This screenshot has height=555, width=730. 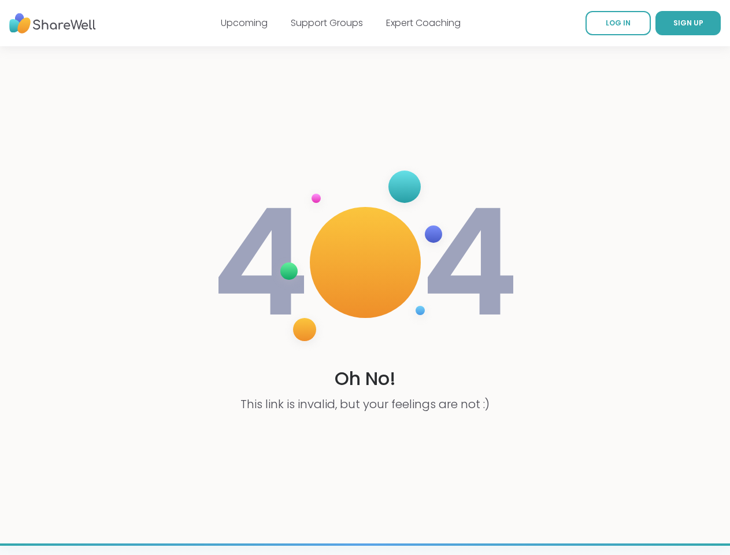 I want to click on a: LOG IN, so click(x=618, y=23).